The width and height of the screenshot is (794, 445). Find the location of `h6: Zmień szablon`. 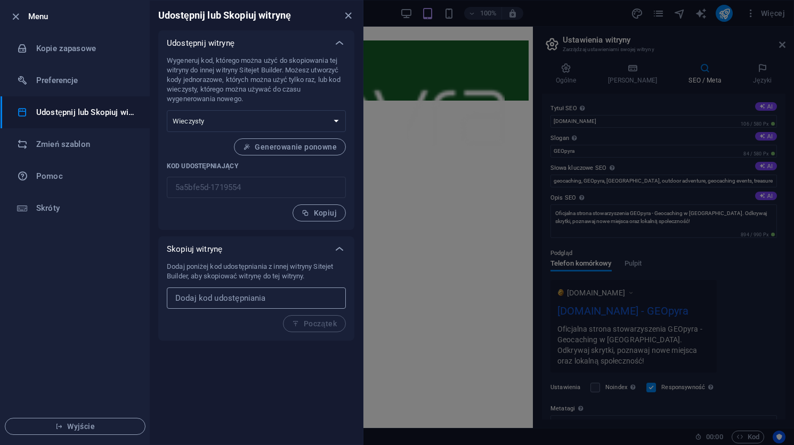

h6: Zmień szablon is located at coordinates (85, 144).